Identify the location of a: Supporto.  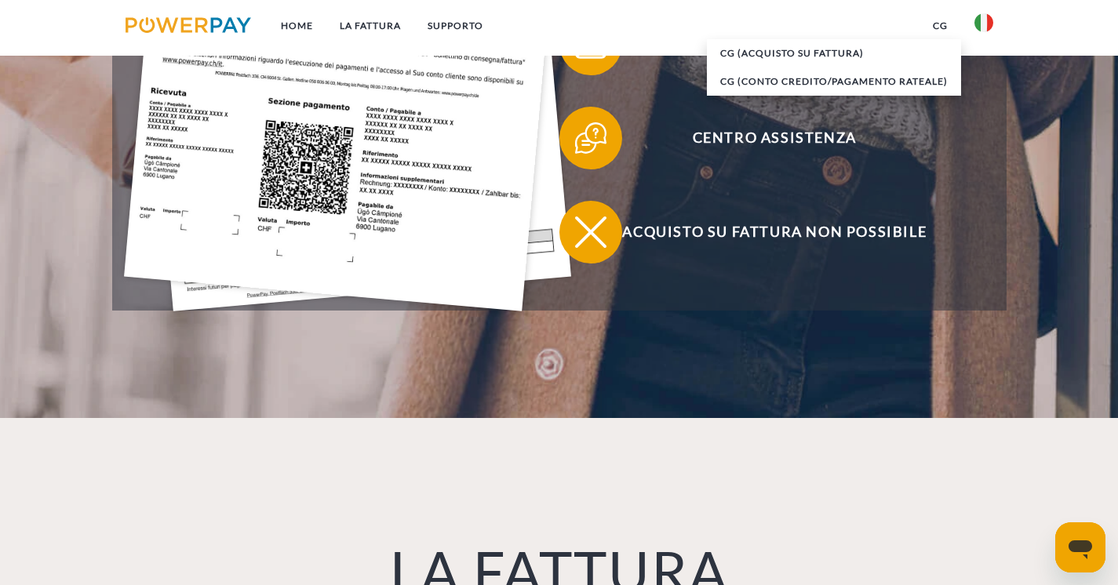
(455, 26).